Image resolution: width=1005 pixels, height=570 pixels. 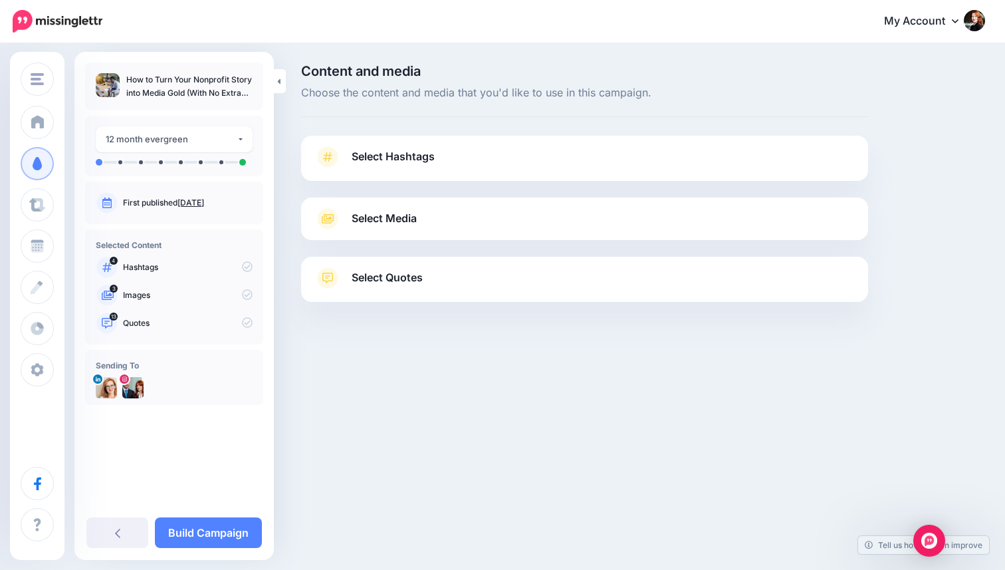 I want to click on p: Quotes, so click(x=187, y=323).